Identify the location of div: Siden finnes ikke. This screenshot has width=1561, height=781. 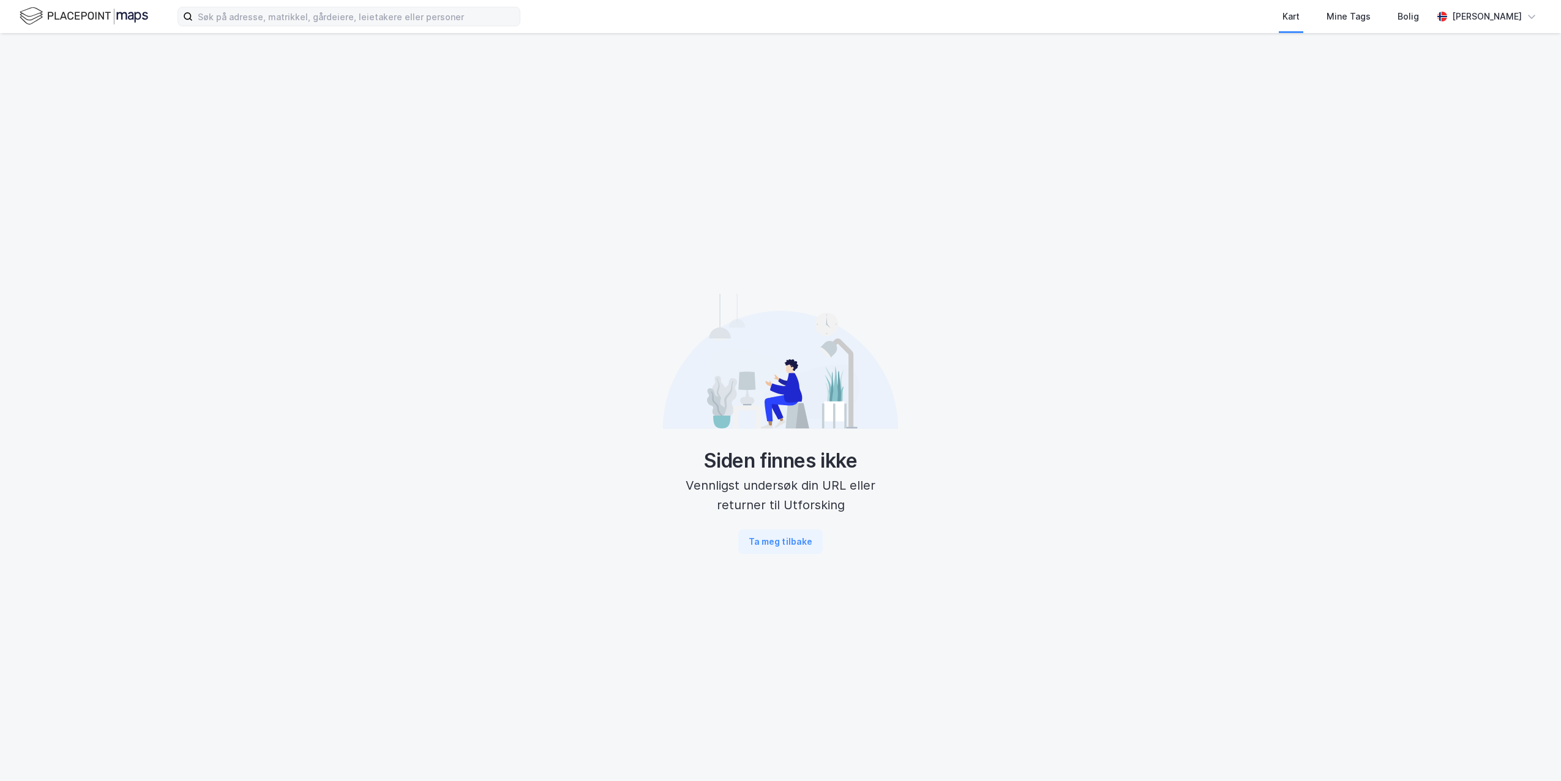
(780, 461).